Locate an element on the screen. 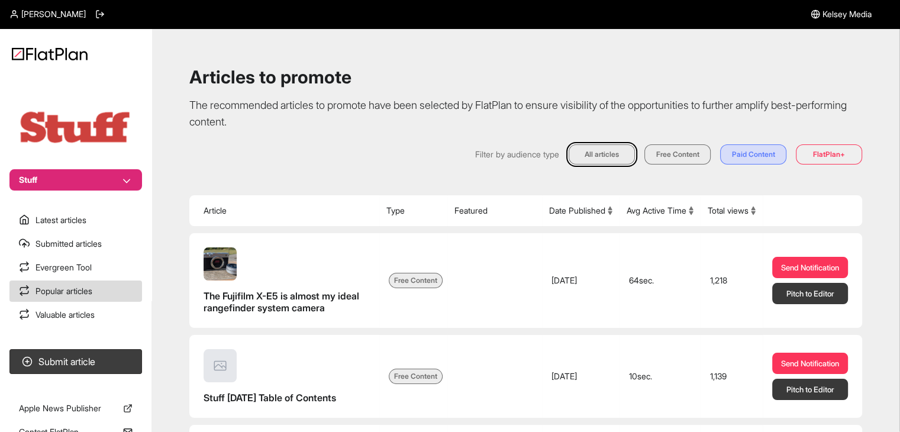 This screenshot has height=432, width=900. a: The Fujifilm X-E5 is almost my ideal rangefinder system camera is located at coordinates (286, 280).